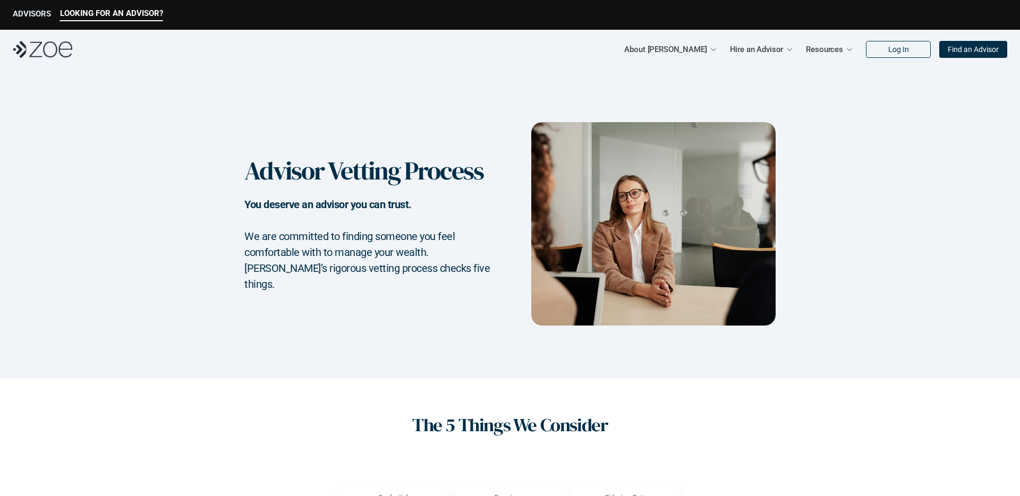  Describe the element at coordinates (32, 14) in the screenshot. I see `p: ADVISORS` at that location.